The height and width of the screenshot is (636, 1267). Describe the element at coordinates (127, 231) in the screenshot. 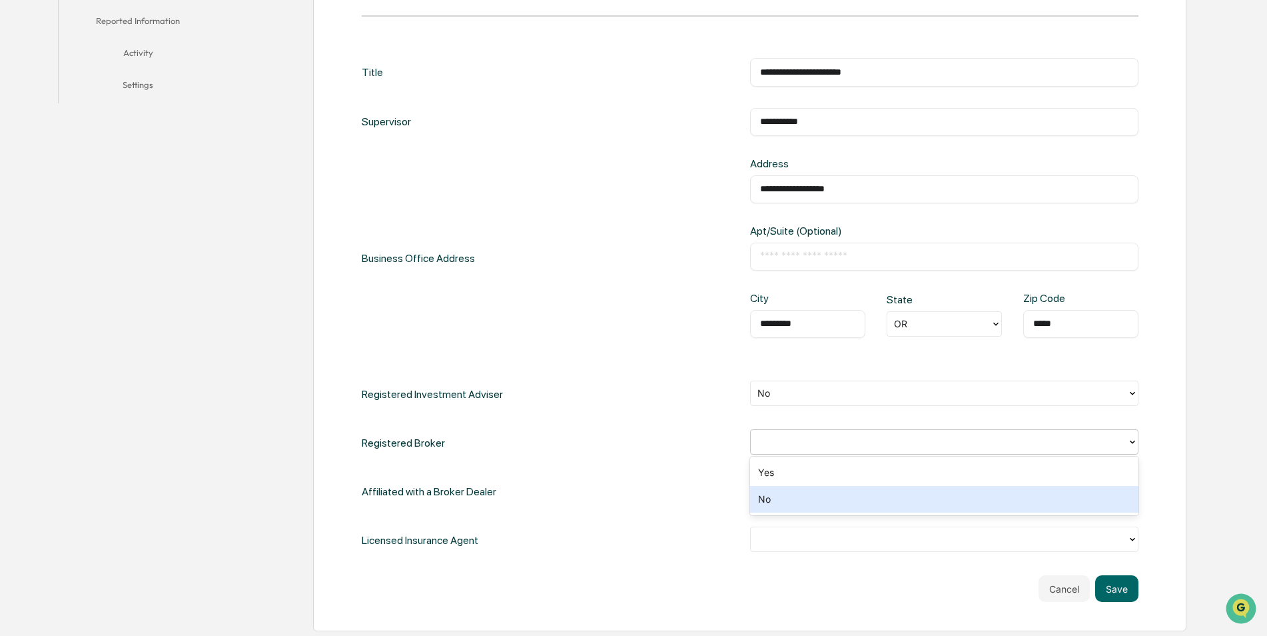

I see `a: Powered byPylon` at that location.